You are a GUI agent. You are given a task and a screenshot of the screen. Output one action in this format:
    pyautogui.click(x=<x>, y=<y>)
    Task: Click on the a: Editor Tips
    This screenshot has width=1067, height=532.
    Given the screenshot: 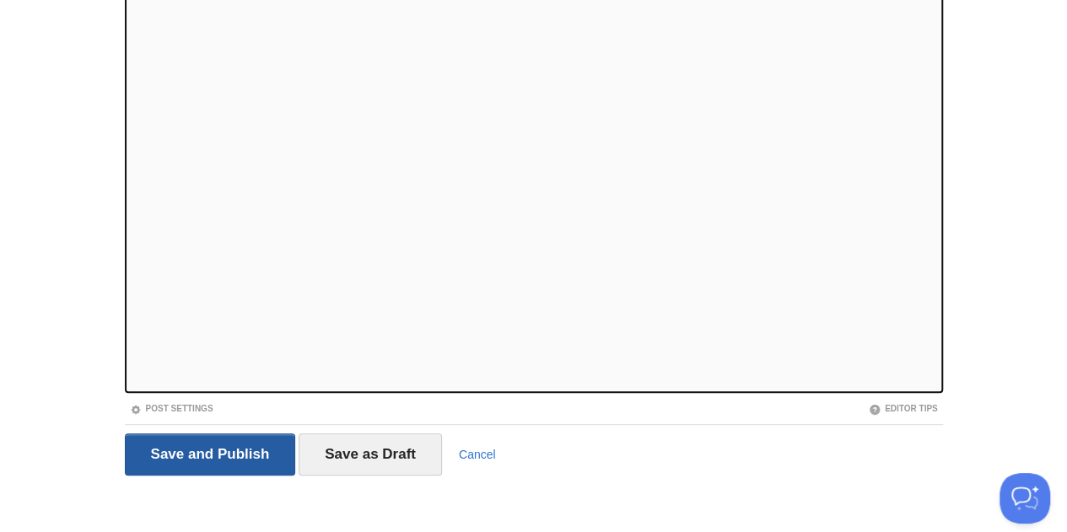 What is the action you would take?
    pyautogui.click(x=903, y=408)
    